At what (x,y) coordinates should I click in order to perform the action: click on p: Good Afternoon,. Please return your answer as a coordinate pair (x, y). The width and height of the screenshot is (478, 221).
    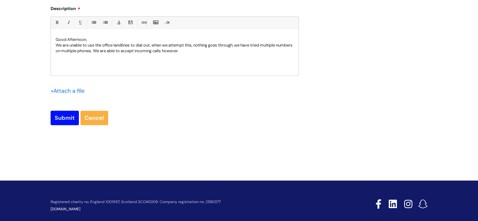
    Looking at the image, I should click on (175, 40).